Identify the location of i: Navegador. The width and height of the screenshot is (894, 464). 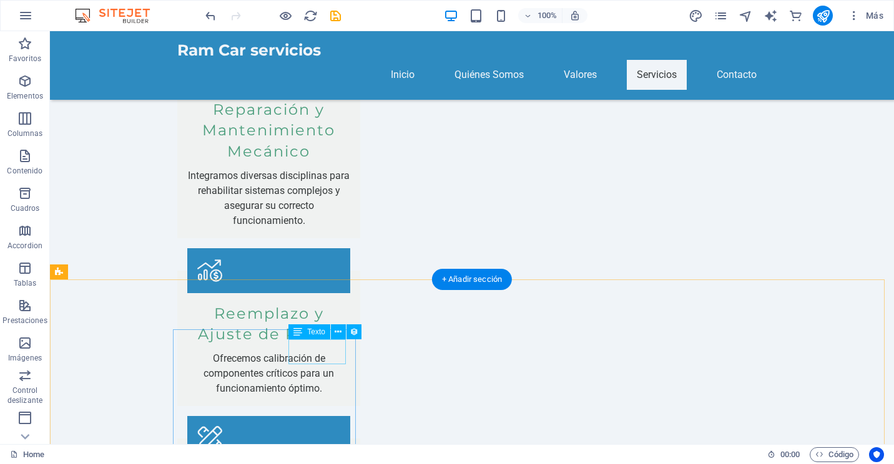
(745, 16).